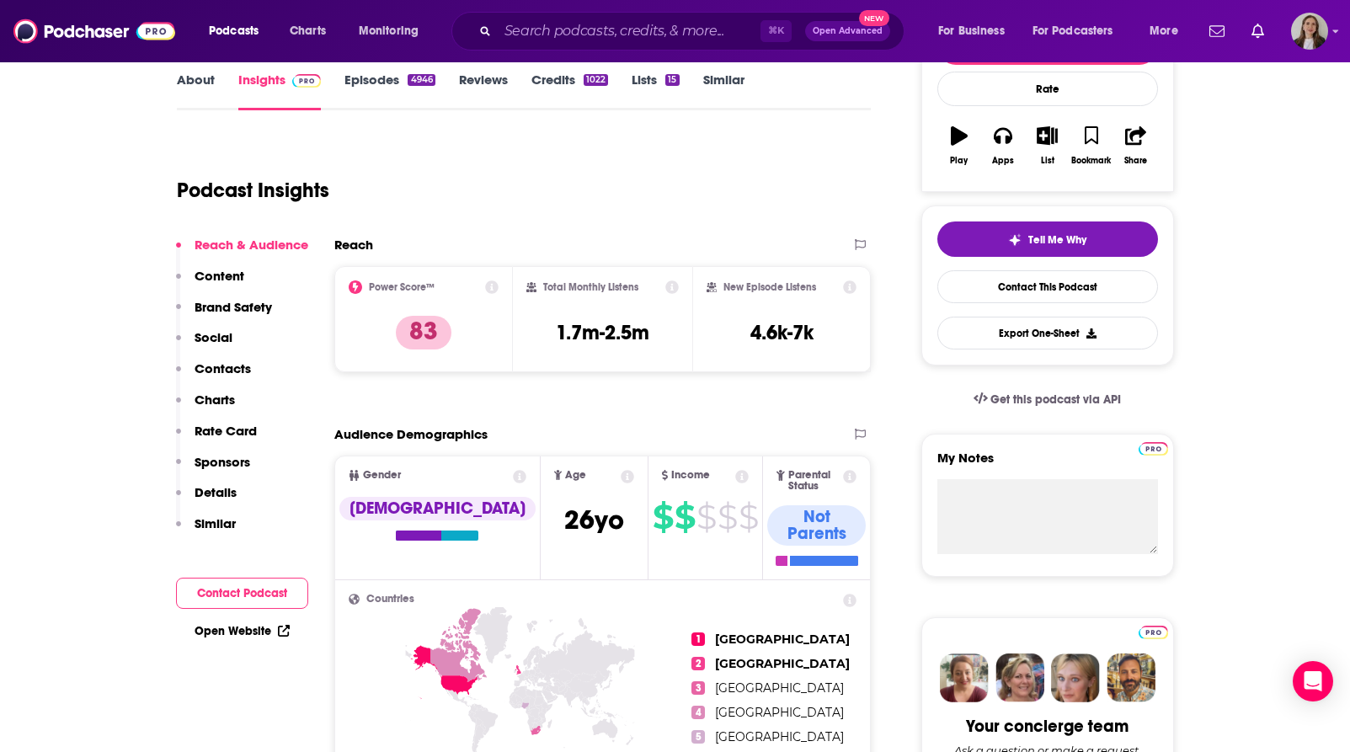 Image resolution: width=1350 pixels, height=752 pixels. I want to click on button: Details, so click(206, 499).